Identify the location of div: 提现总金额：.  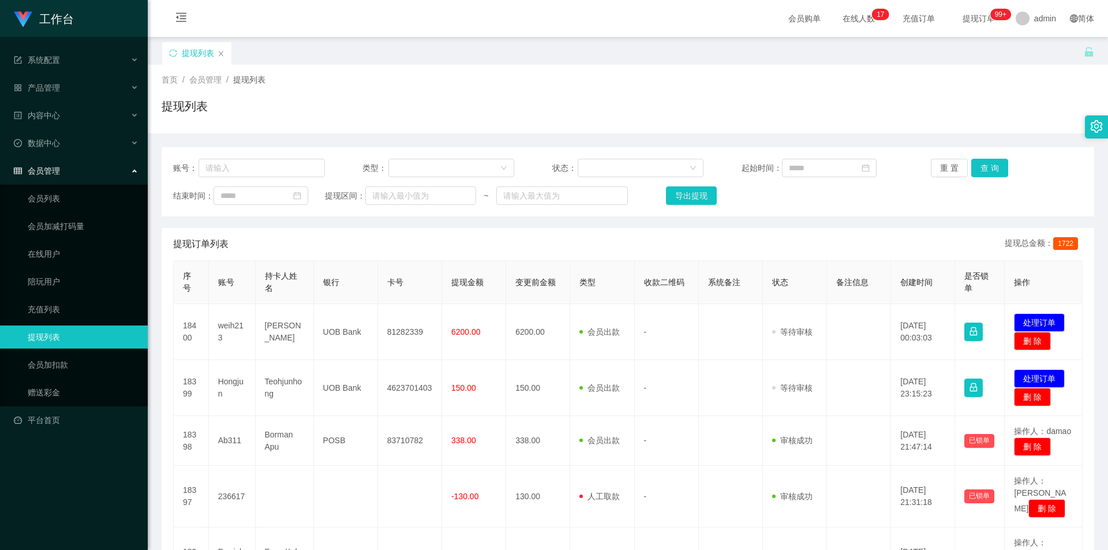
(1044, 244).